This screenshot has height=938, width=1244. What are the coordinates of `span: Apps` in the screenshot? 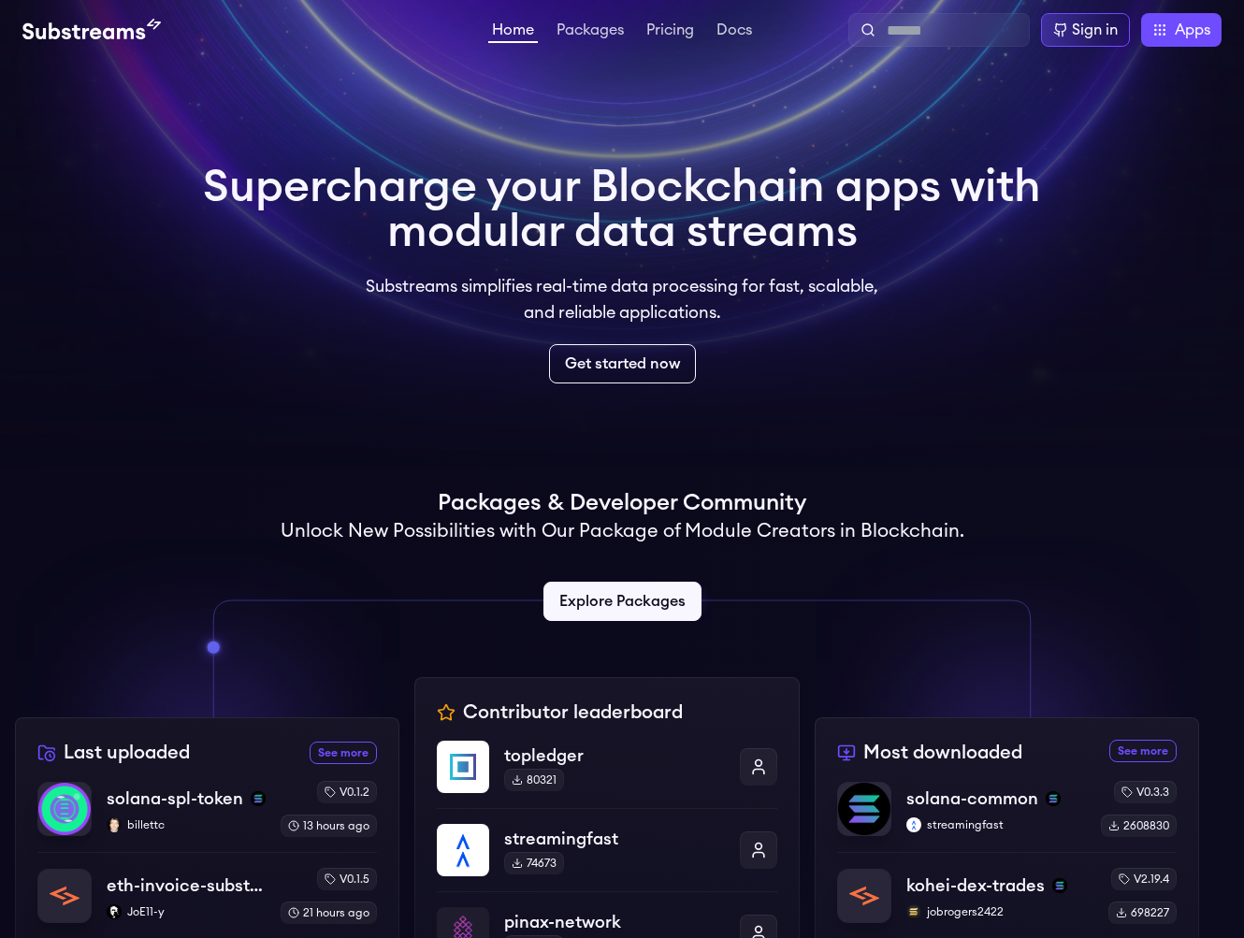 It's located at (1193, 30).